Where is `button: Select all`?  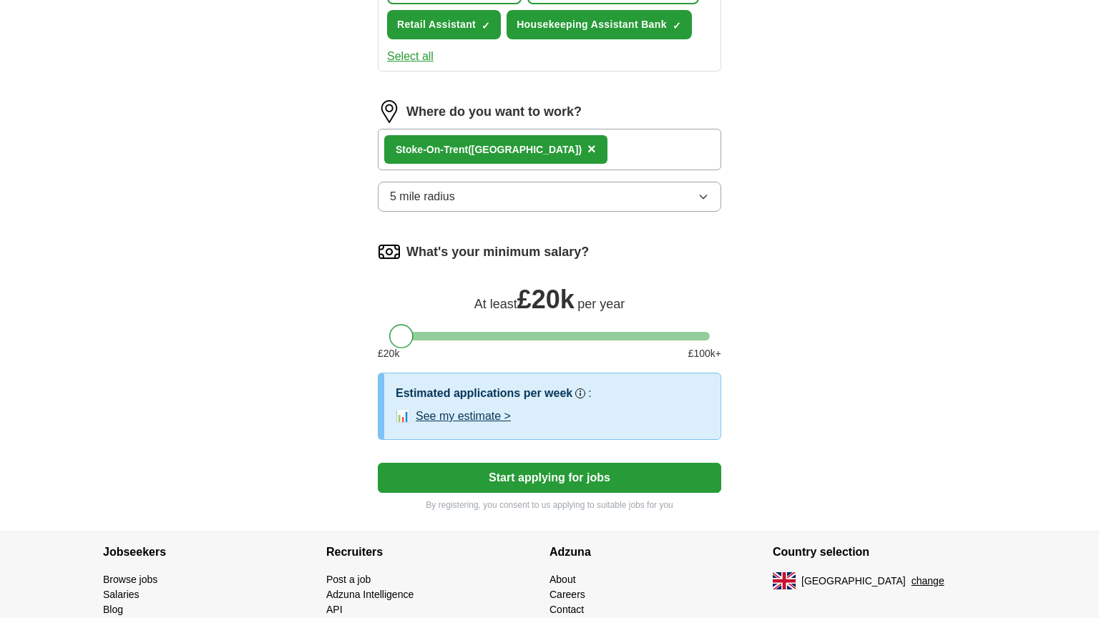 button: Select all is located at coordinates (410, 57).